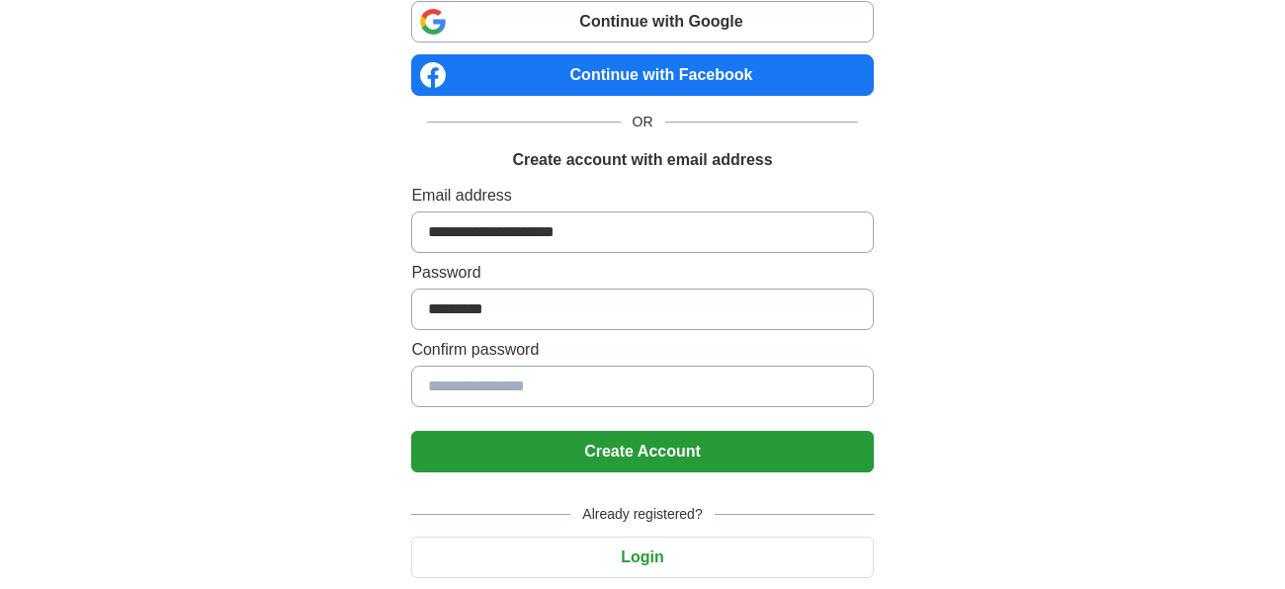 This screenshot has height=589, width=1285. Describe the element at coordinates (642, 122) in the screenshot. I see `span: OR` at that location.